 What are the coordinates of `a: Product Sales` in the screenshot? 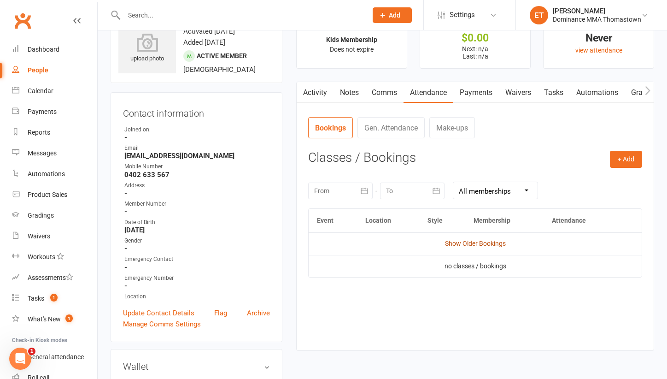 It's located at (54, 195).